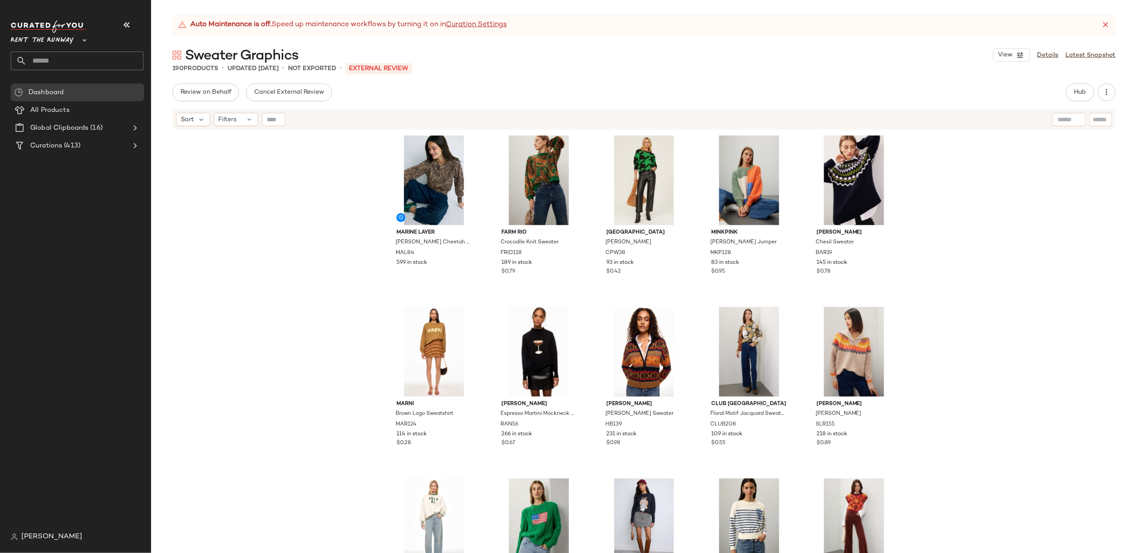 The image size is (1137, 553). Describe the element at coordinates (48, 27) in the screenshot. I see `img: cfy_white_logo.C9jOOHJF.svg` at that location.